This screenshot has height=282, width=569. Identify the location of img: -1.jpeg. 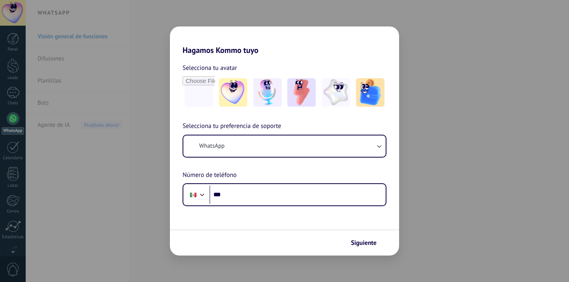
(233, 92).